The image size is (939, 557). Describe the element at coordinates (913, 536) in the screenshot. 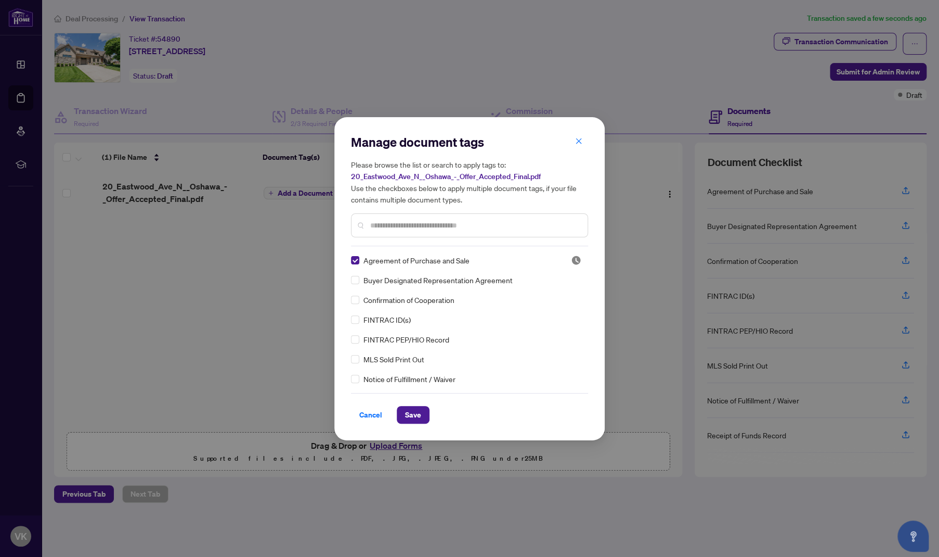

I see `button: Open asap` at that location.